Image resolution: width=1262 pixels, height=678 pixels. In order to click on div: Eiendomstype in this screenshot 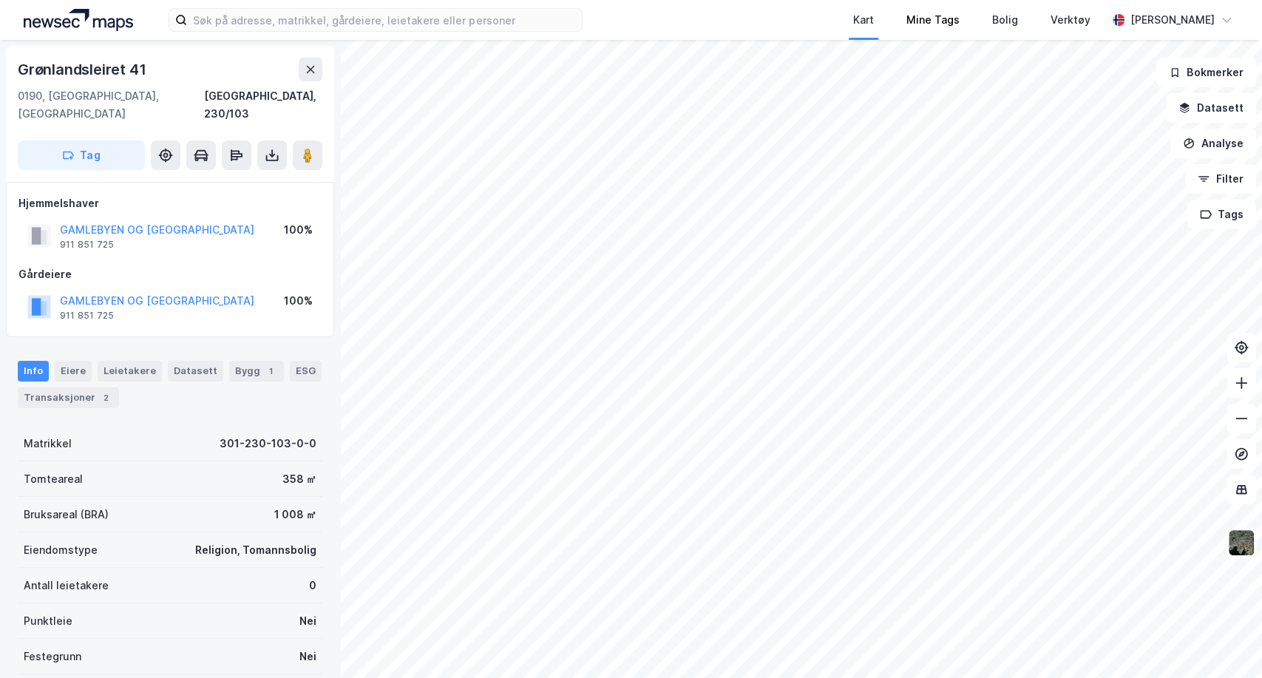, I will do `click(61, 550)`.